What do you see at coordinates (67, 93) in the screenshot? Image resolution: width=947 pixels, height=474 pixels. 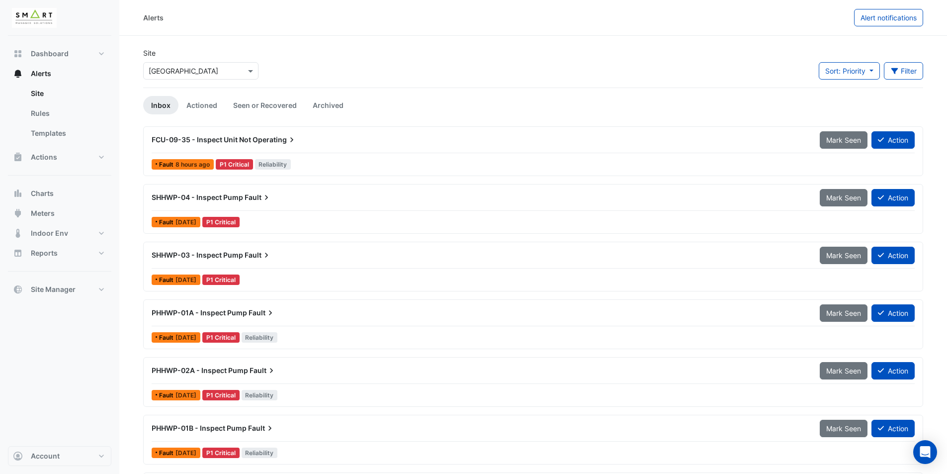 I see `a: Site` at bounding box center [67, 93].